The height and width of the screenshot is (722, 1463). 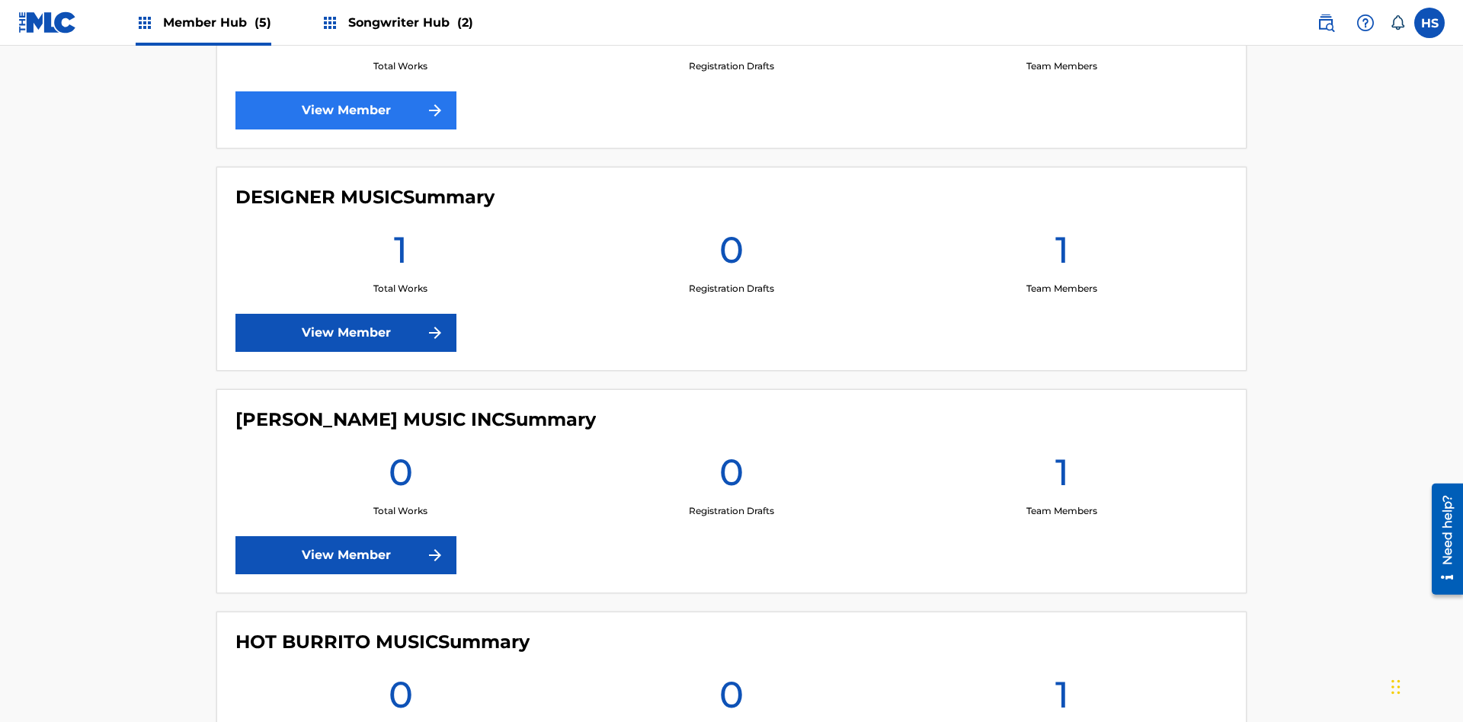 What do you see at coordinates (365, 197) in the screenshot?
I see `h4: DESIGNER MUSIC` at bounding box center [365, 197].